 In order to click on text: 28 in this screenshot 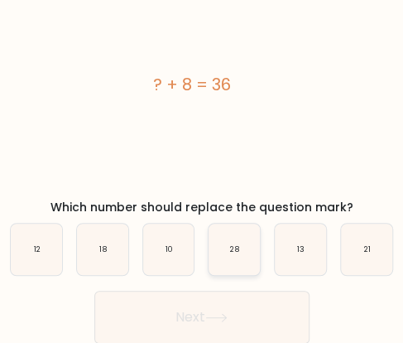, I will do `click(235, 248)`.